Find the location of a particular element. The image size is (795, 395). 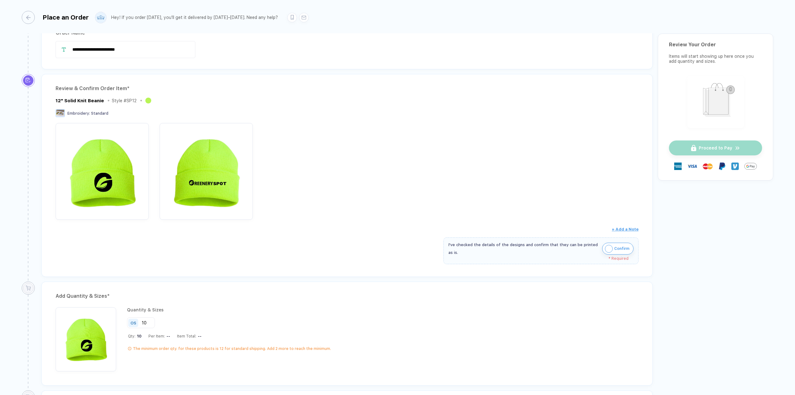

img: Paypal is located at coordinates (722, 166).